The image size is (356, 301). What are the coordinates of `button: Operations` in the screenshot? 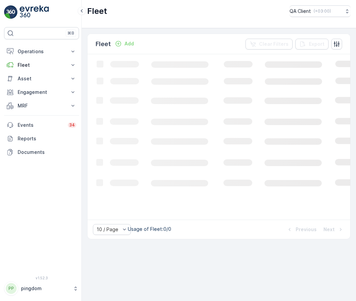 It's located at (41, 52).